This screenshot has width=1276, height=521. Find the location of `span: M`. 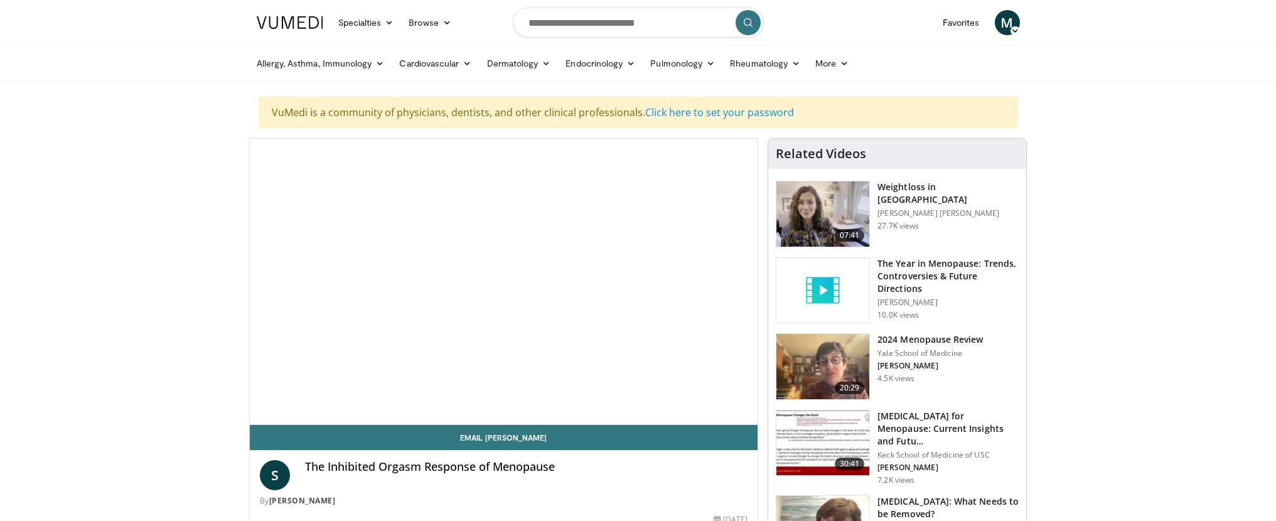

span: M is located at coordinates (1008, 23).